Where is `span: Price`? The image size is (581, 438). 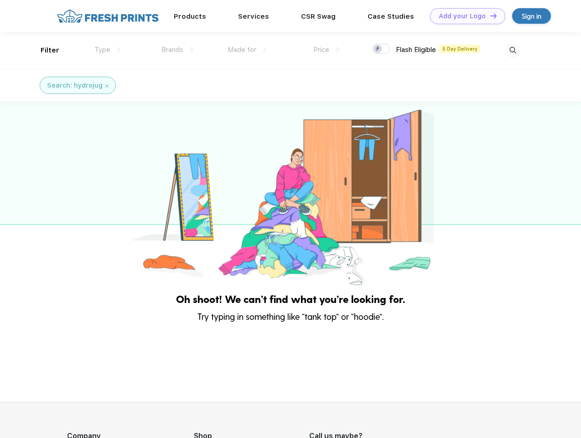
span: Price is located at coordinates (321, 50).